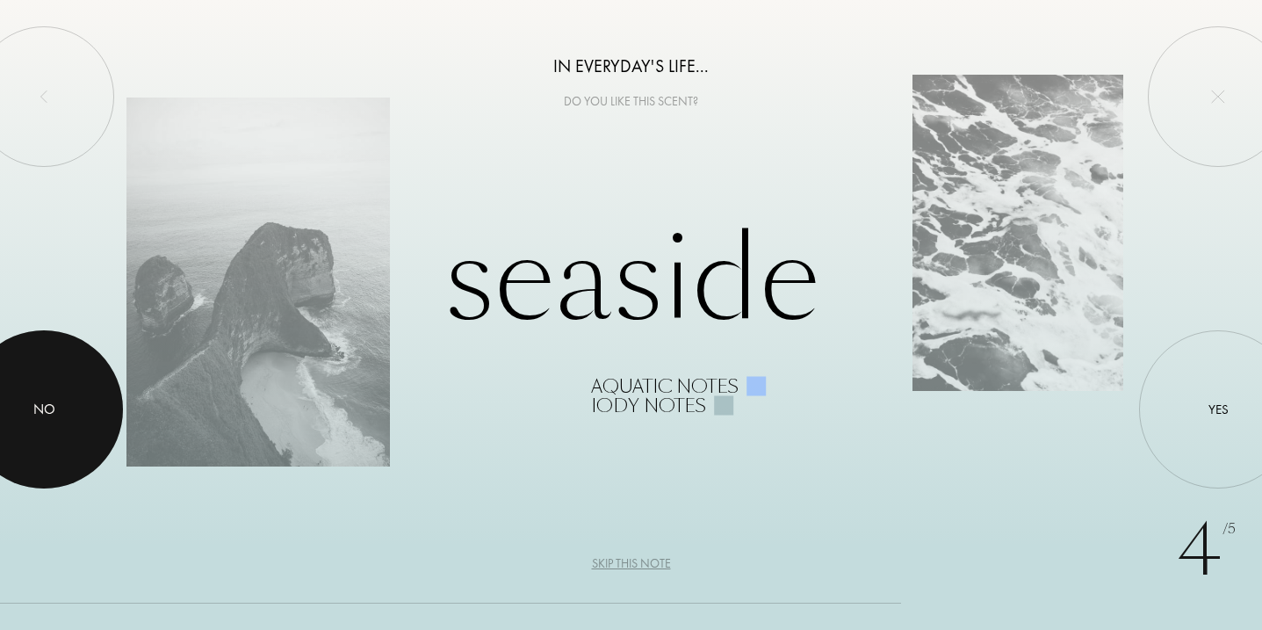 Image resolution: width=1262 pixels, height=630 pixels. What do you see at coordinates (1218, 409) in the screenshot?
I see `div: Yes` at bounding box center [1218, 409].